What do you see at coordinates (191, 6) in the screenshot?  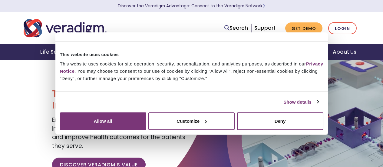 I see `a: Discover the Veradigm Advantage: Connect to the Veradigm NetworkLearn More` at bounding box center [191, 6].